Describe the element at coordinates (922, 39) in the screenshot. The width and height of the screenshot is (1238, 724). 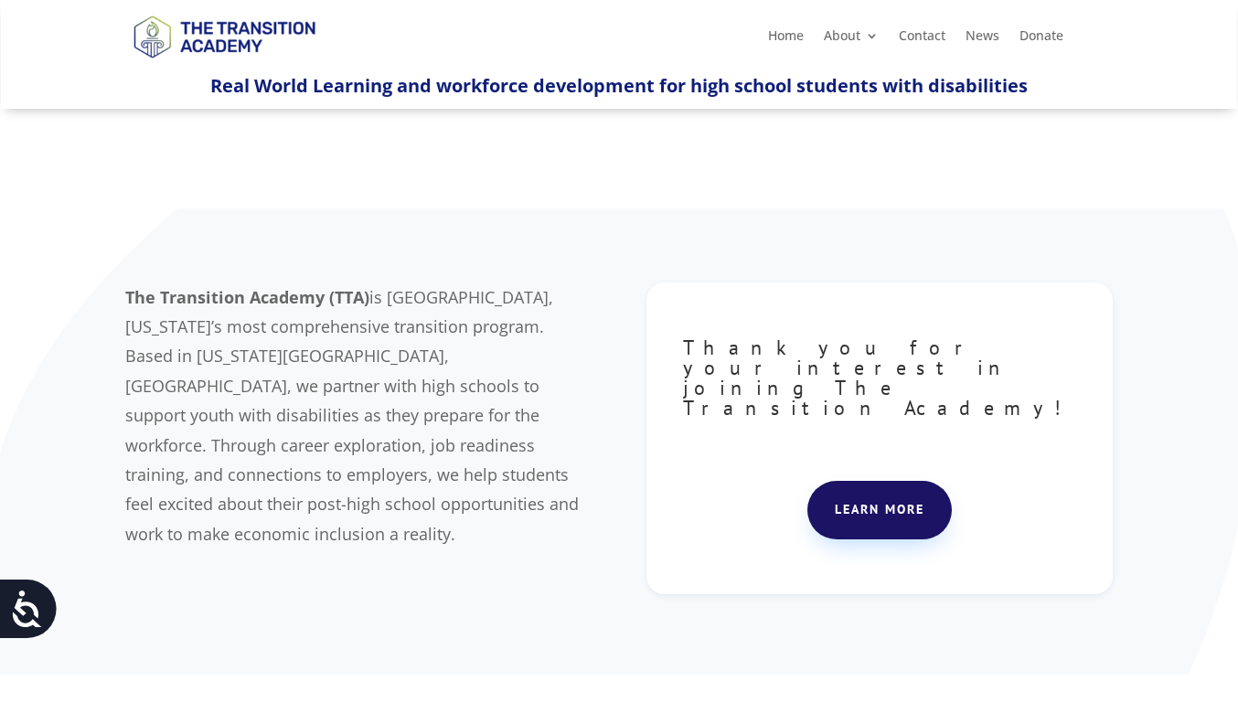
I see `a: Contact` at that location.